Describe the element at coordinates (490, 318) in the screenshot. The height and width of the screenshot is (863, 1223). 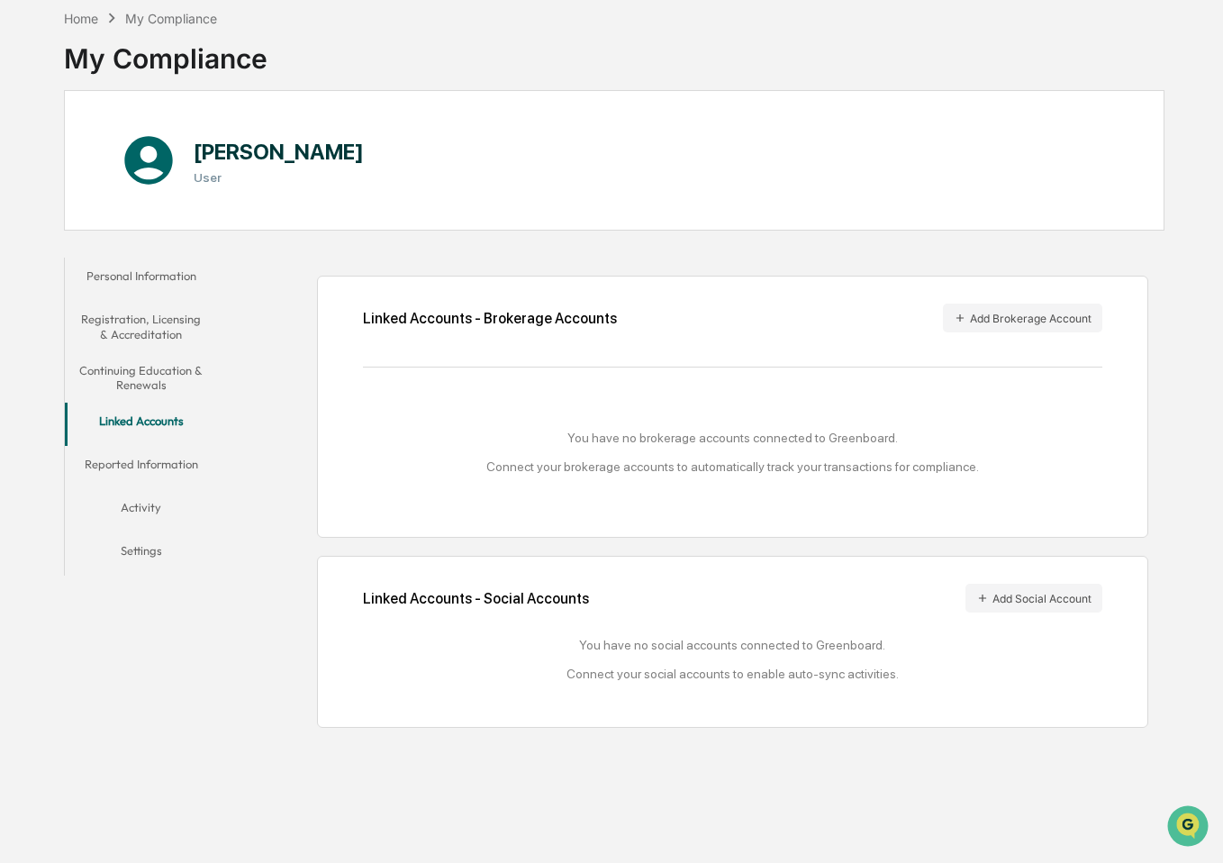
I see `div: Linked Accounts - Brokerage Accounts` at that location.